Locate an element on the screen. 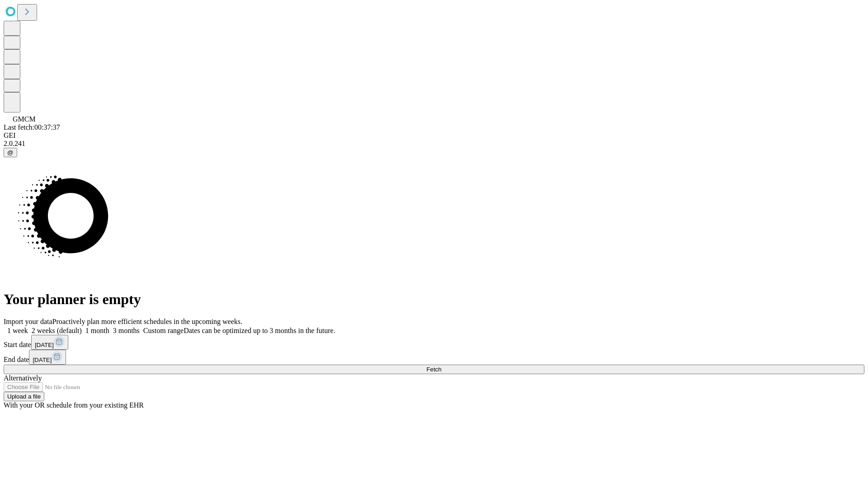 The height and width of the screenshot is (488, 868). button: Fetch is located at coordinates (434, 369).